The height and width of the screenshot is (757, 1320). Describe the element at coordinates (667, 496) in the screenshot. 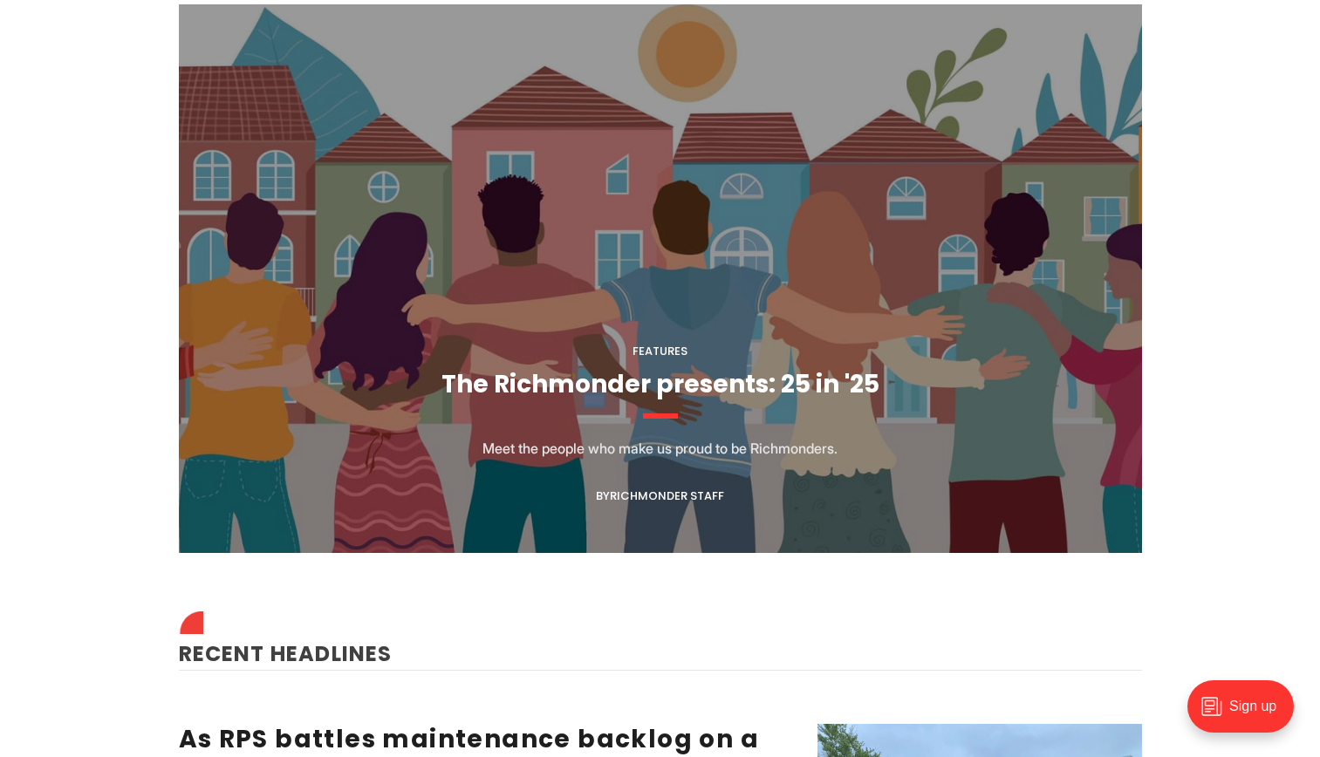

I see `a: Richmonder Staff` at that location.